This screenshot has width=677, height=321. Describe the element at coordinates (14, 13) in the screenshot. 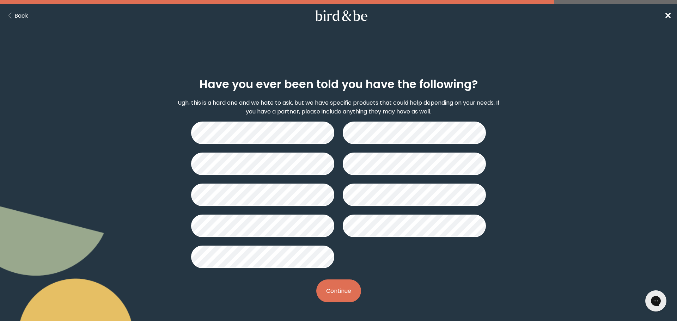

I see `button: Gorgias live chat` at that location.